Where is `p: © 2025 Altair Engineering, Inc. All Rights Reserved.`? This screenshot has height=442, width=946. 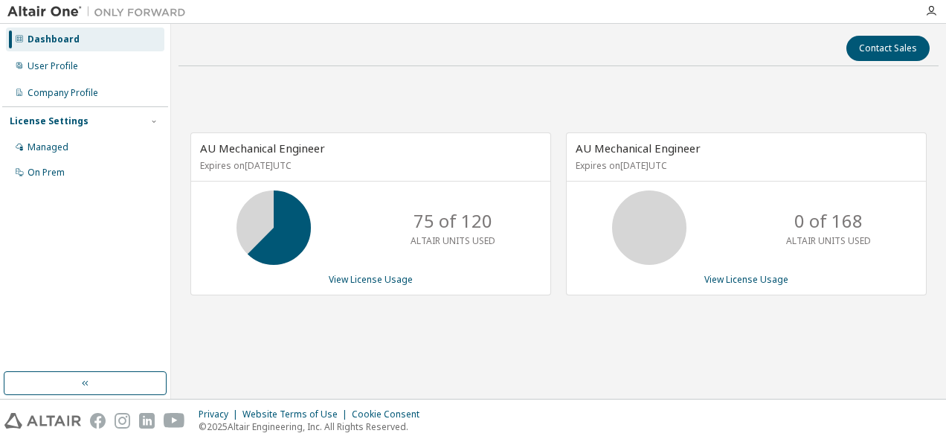 p: © 2025 Altair Engineering, Inc. All Rights Reserved. is located at coordinates (313, 426).